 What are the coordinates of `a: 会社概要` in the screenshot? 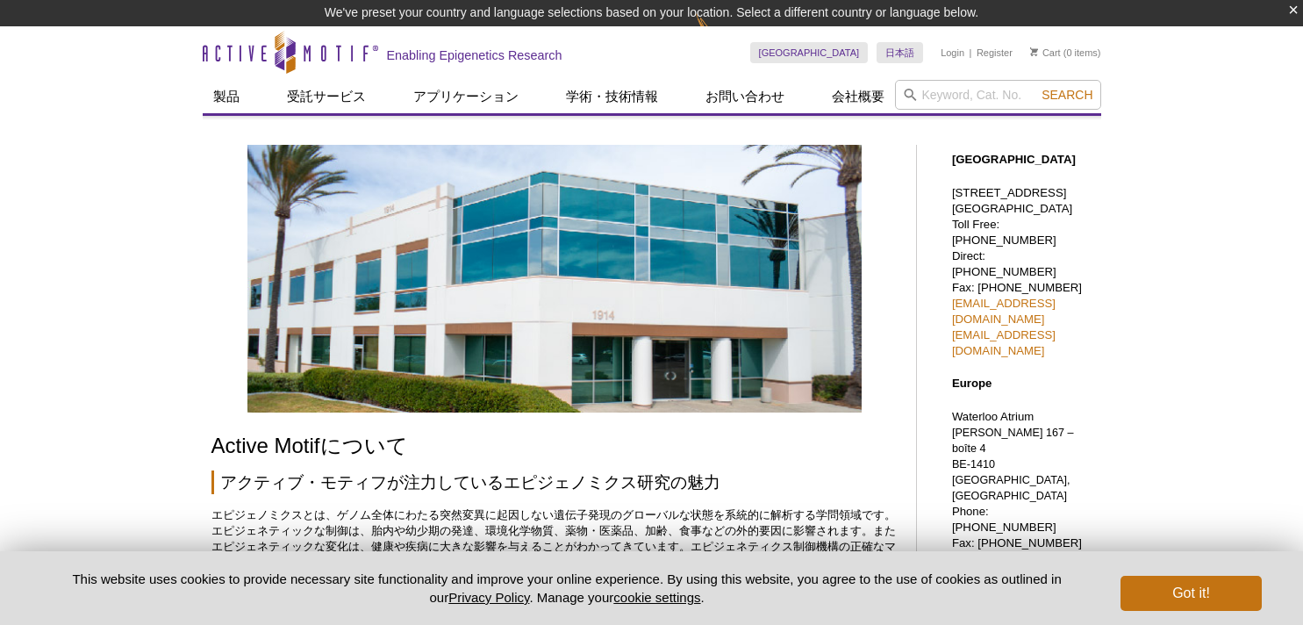 It's located at (858, 97).